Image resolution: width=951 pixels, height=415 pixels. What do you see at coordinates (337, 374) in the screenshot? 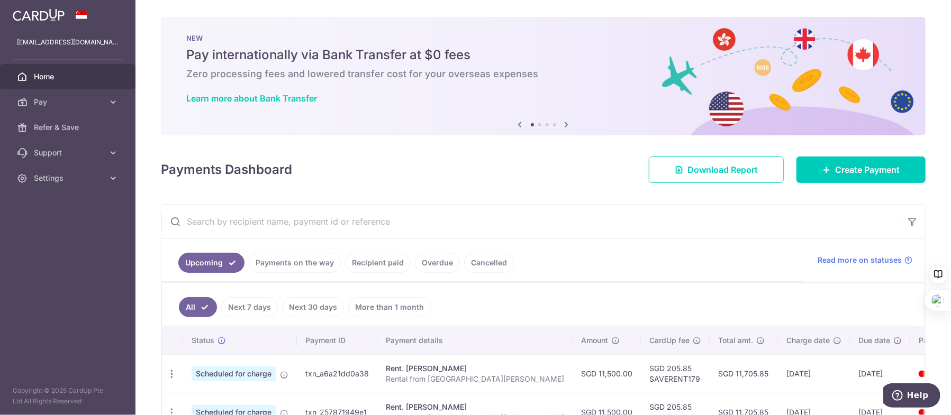
I see `td: txn_a6a21dd0a38` at bounding box center [337, 374].